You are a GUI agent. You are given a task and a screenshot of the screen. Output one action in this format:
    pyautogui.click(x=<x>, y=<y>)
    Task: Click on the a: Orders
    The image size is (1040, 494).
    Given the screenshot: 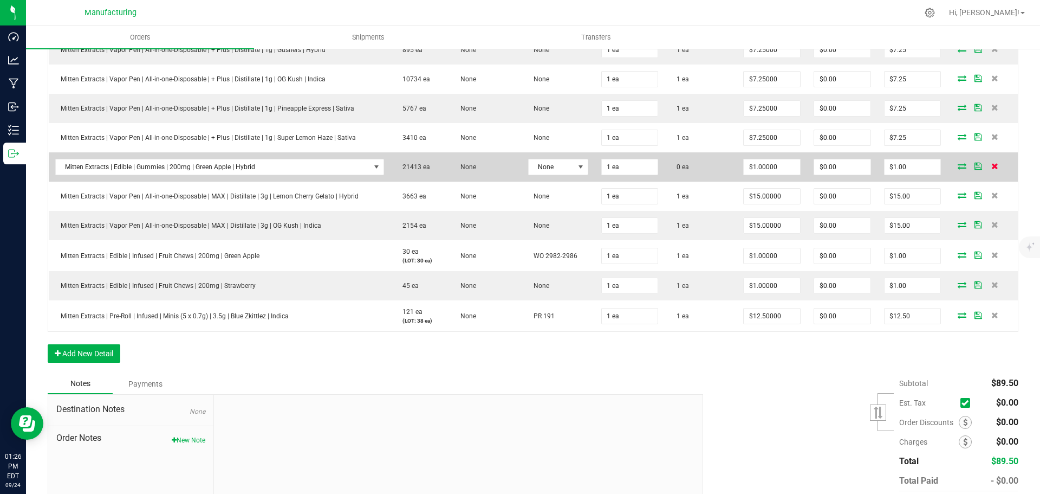 What is the action you would take?
    pyautogui.click(x=140, y=37)
    